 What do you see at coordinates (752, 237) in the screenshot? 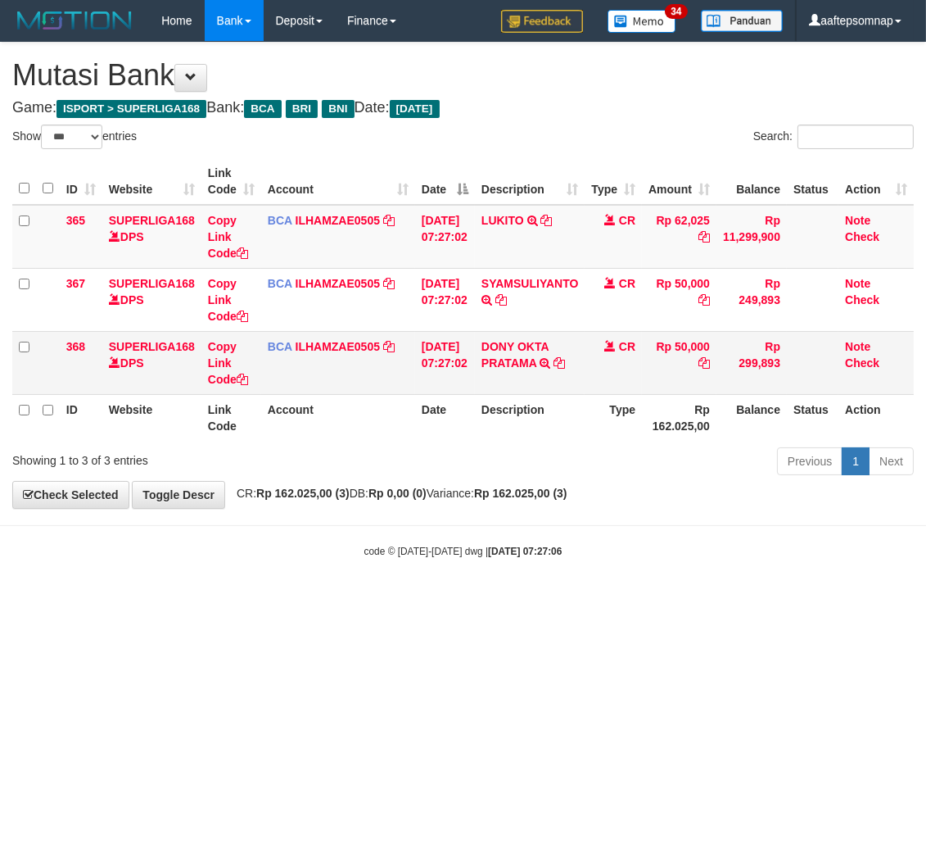
I see `td: Rp 11,299,900` at bounding box center [752, 237].